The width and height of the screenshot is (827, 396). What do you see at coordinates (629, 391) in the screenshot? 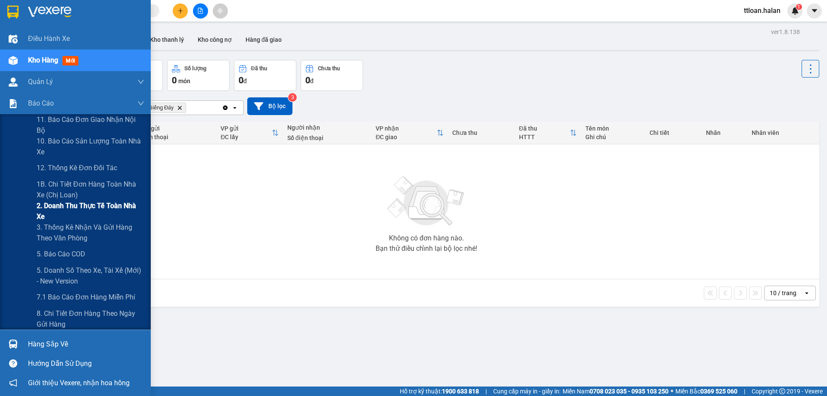
I see `strong: 0708 023 035 - 0935 103 250` at bounding box center [629, 391].